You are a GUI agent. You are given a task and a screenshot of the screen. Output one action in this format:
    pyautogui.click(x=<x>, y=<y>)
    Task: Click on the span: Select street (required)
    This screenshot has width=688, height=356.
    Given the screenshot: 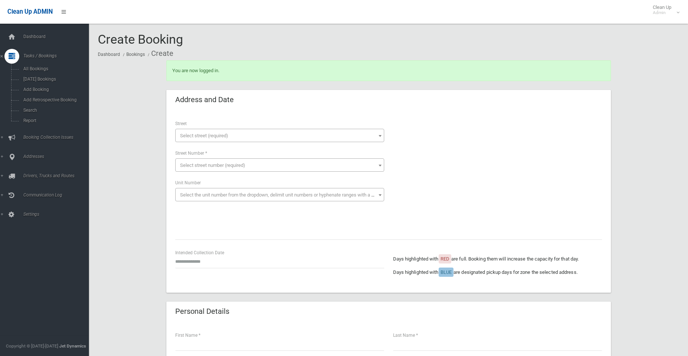 What is the action you would take?
    pyautogui.click(x=204, y=136)
    